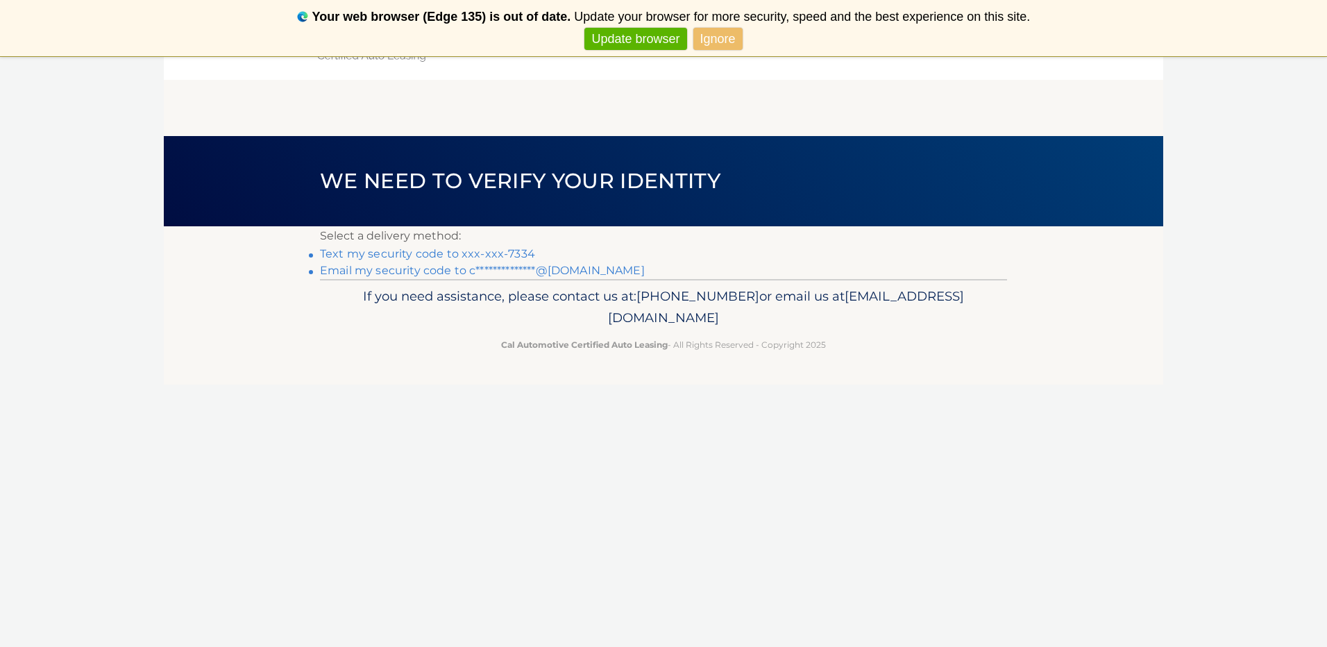  What do you see at coordinates (520, 180) in the screenshot?
I see `span: We need to verify your identity` at bounding box center [520, 180].